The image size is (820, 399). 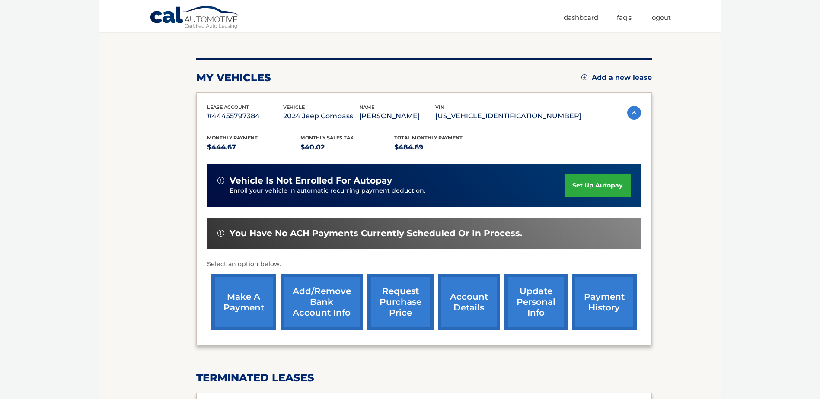 What do you see at coordinates (232, 138) in the screenshot?
I see `span: Monthly Payment` at bounding box center [232, 138].